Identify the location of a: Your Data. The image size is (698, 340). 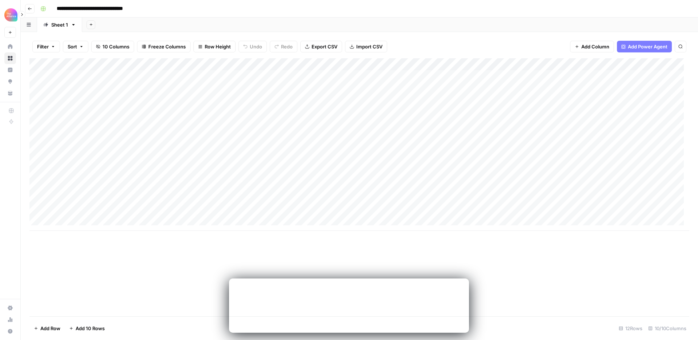
(10, 93).